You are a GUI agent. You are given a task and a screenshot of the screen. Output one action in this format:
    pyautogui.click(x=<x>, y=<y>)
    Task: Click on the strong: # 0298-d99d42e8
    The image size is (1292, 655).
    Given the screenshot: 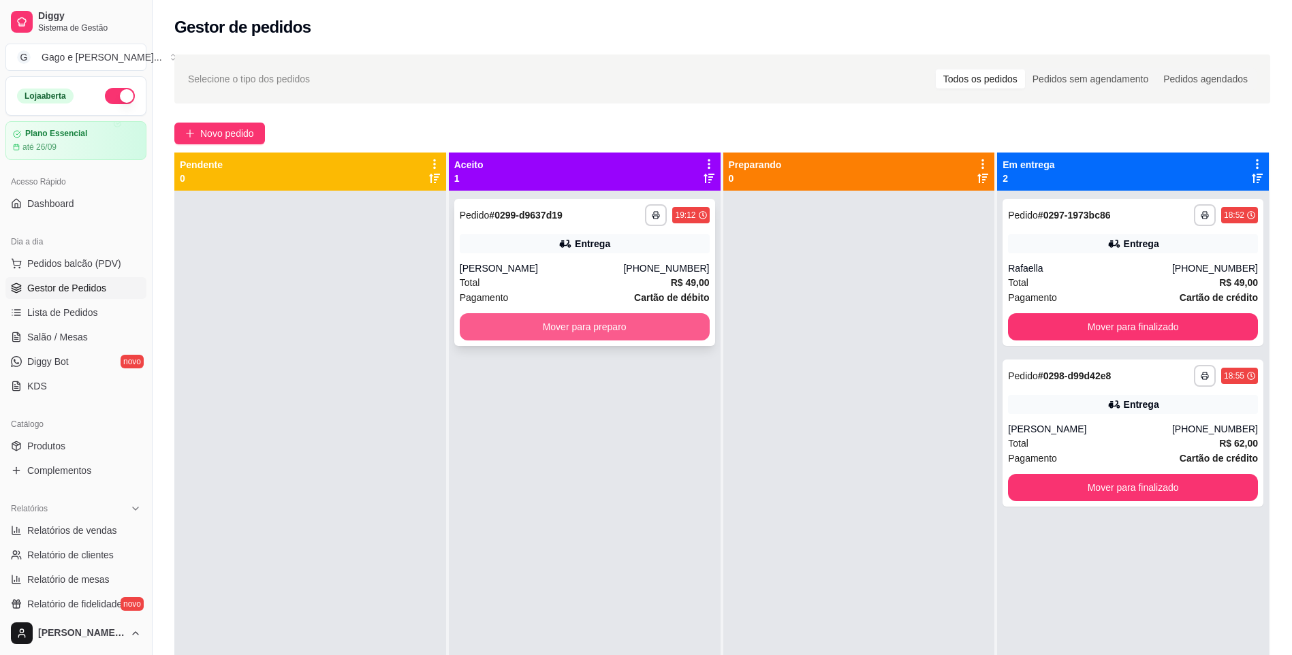 What is the action you would take?
    pyautogui.click(x=1074, y=376)
    